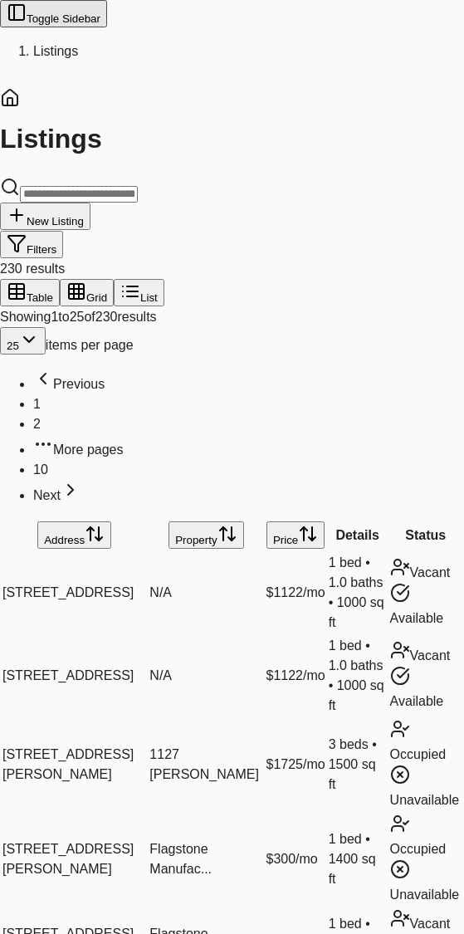  I want to click on a: Go to previous page, so click(69, 383).